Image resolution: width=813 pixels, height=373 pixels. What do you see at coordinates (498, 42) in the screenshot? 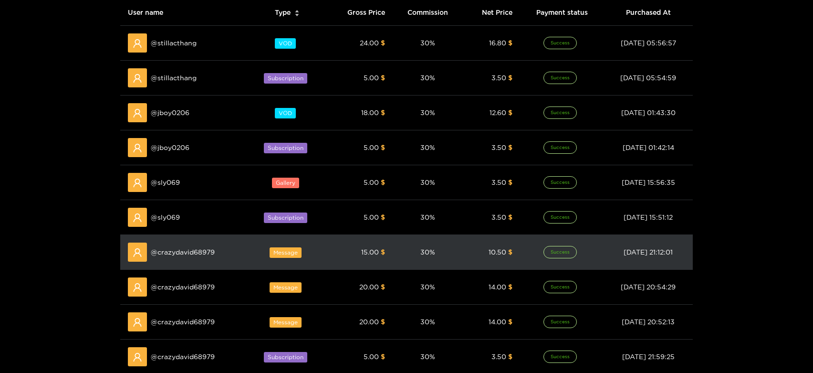
I see `span: 16.80` at bounding box center [498, 42].